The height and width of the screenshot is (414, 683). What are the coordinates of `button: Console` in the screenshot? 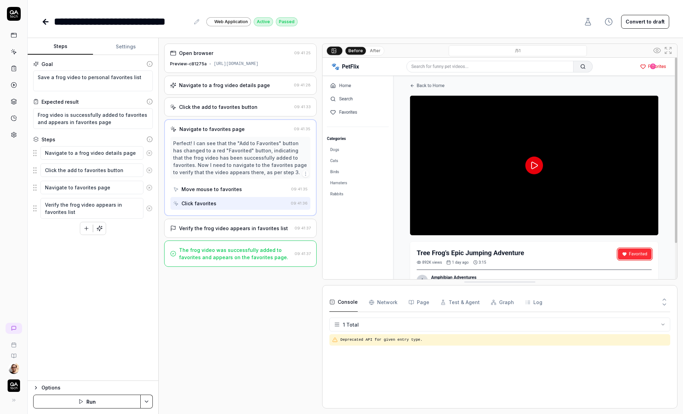 It's located at (344, 302).